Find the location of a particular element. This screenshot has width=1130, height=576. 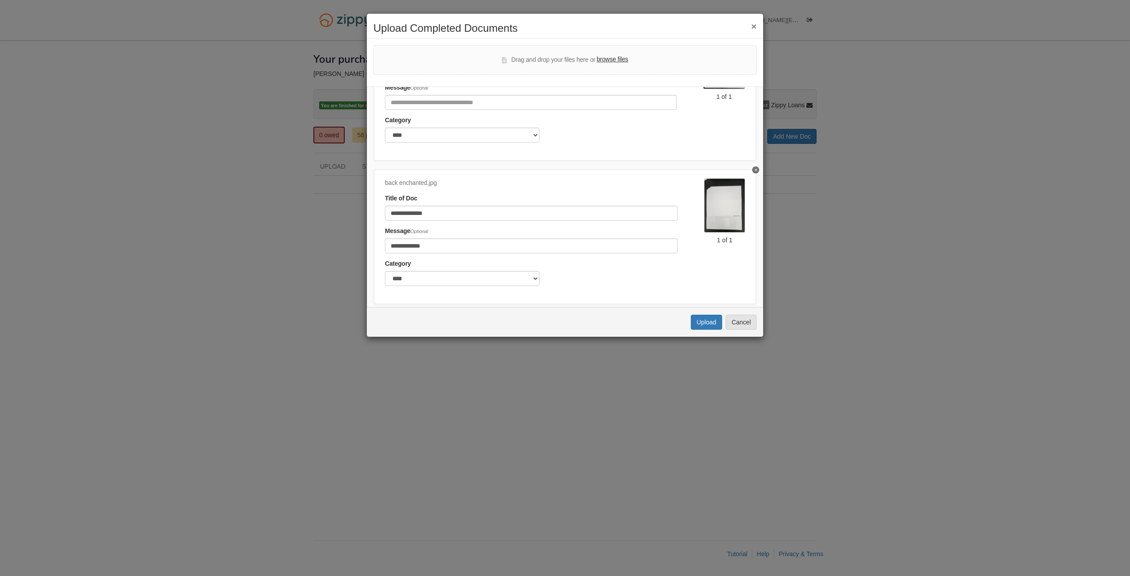

button: Upload is located at coordinates (706, 322).